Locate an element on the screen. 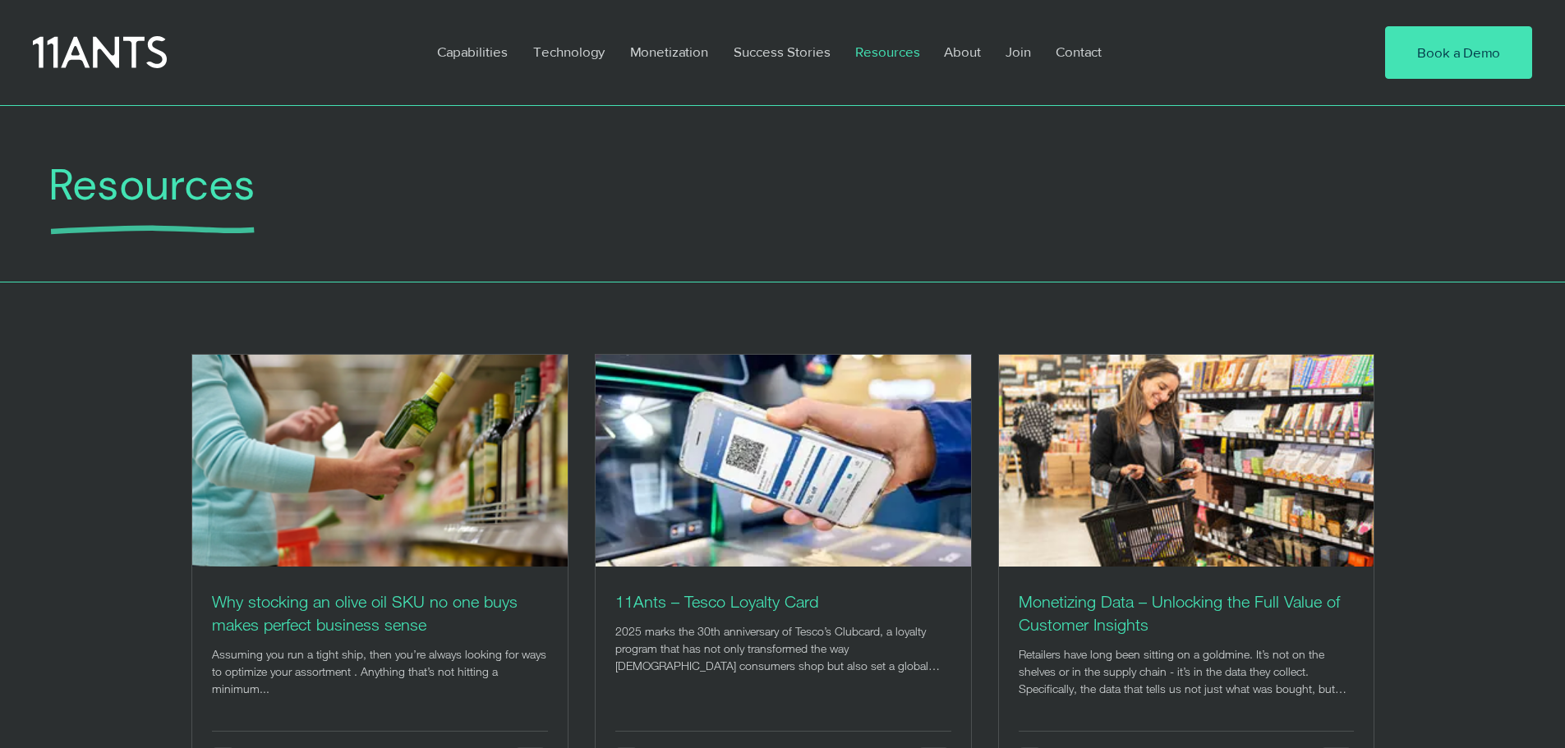 The width and height of the screenshot is (1565, 748). div: Assuming you run a tight ship, then you’re always looking for ways to optimize your assortment . ... is located at coordinates (379, 671).